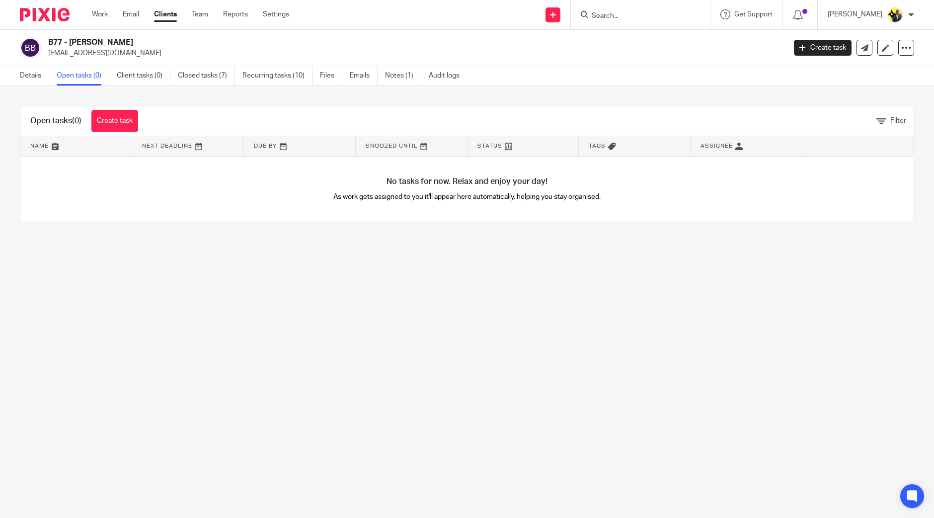  Describe the element at coordinates (144, 76) in the screenshot. I see `a: Client tasks (0)` at that location.